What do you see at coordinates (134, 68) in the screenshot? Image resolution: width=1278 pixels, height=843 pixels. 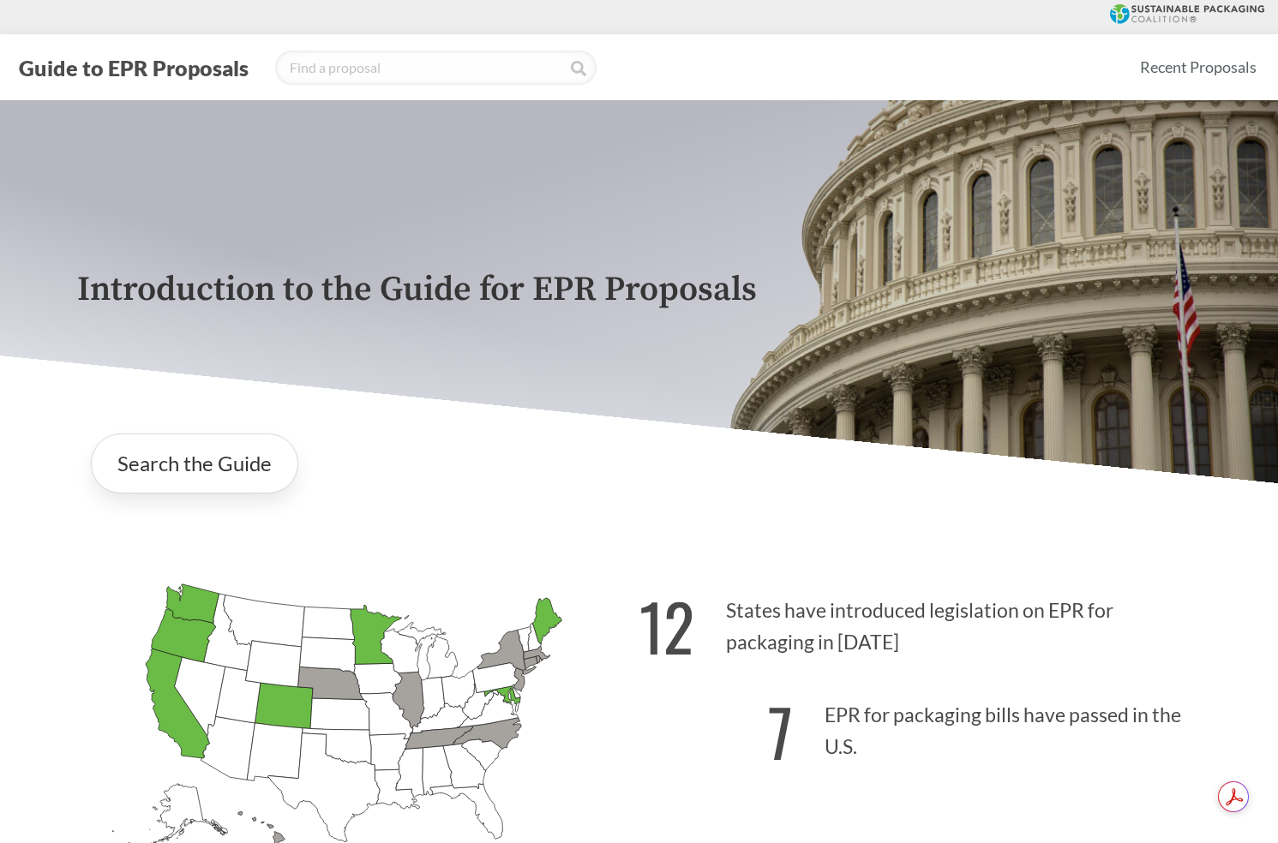 I see `button: Guide to EPR Proposals` at bounding box center [134, 68].